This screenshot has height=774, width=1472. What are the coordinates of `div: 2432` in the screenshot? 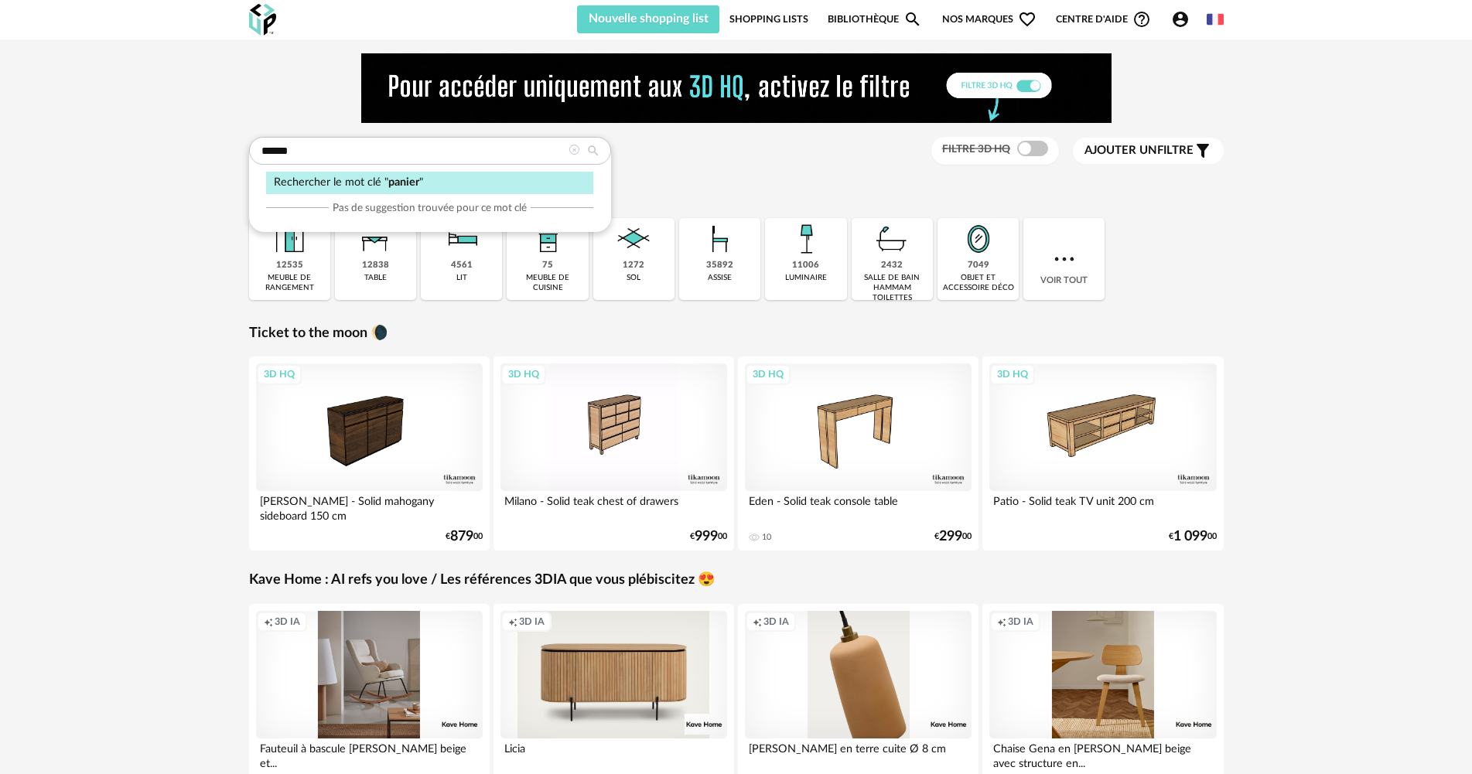 It's located at (892, 265).